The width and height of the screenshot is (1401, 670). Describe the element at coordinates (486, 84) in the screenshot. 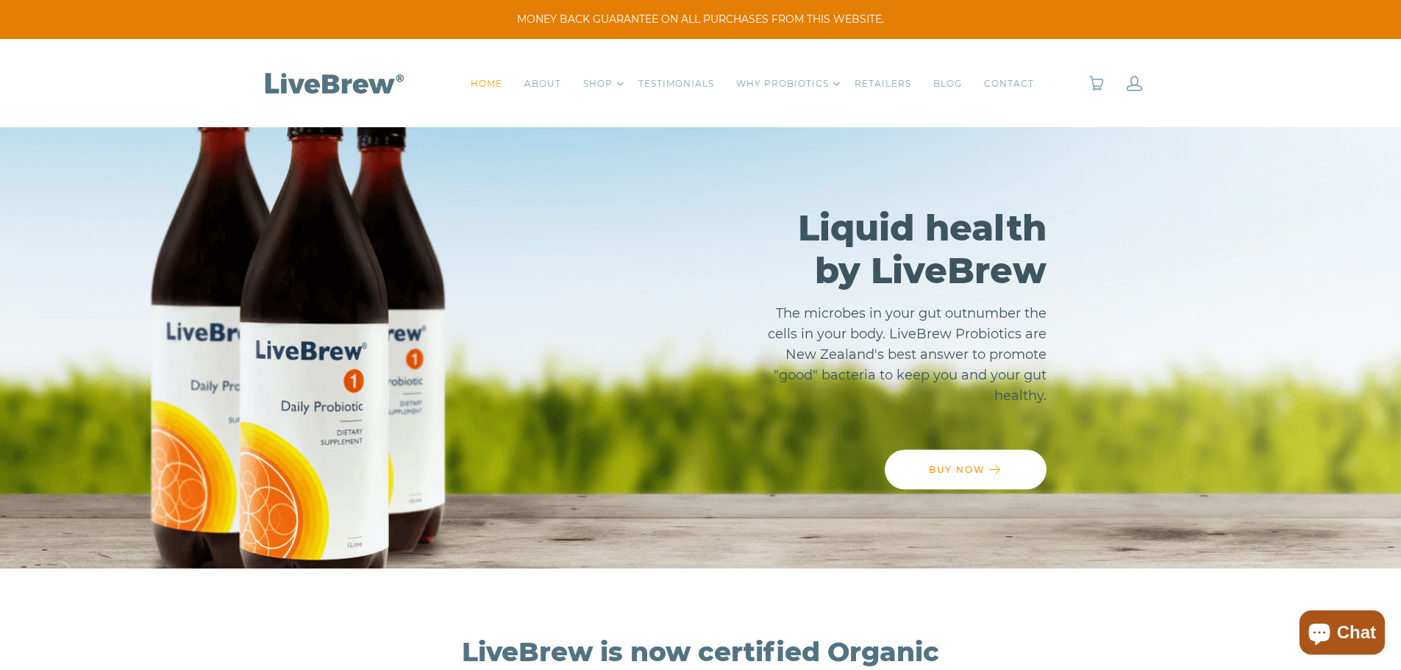

I see `a: HOME` at that location.